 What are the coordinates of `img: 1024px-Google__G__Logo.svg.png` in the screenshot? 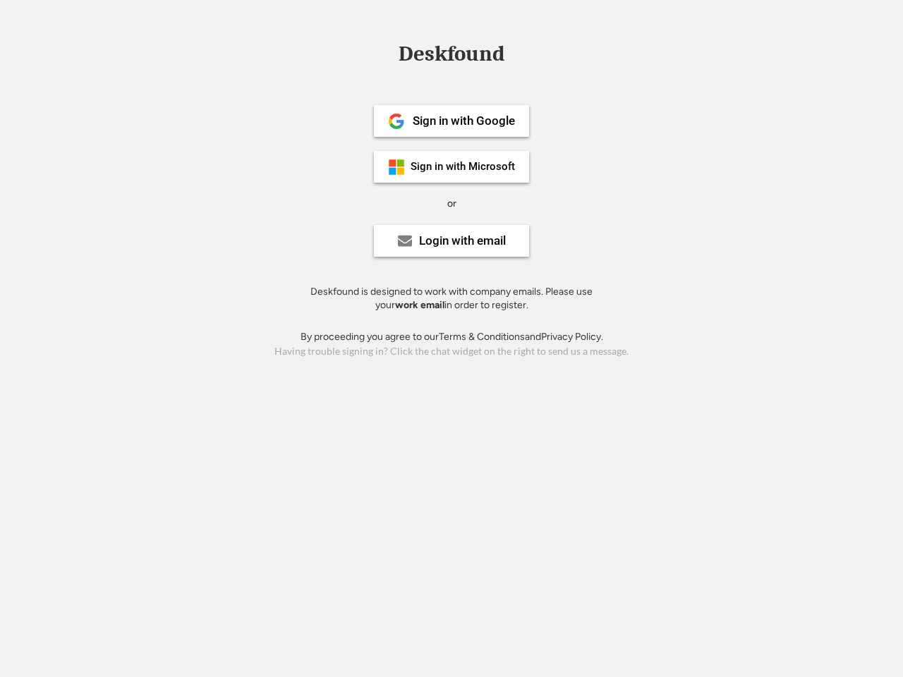 It's located at (396, 121).